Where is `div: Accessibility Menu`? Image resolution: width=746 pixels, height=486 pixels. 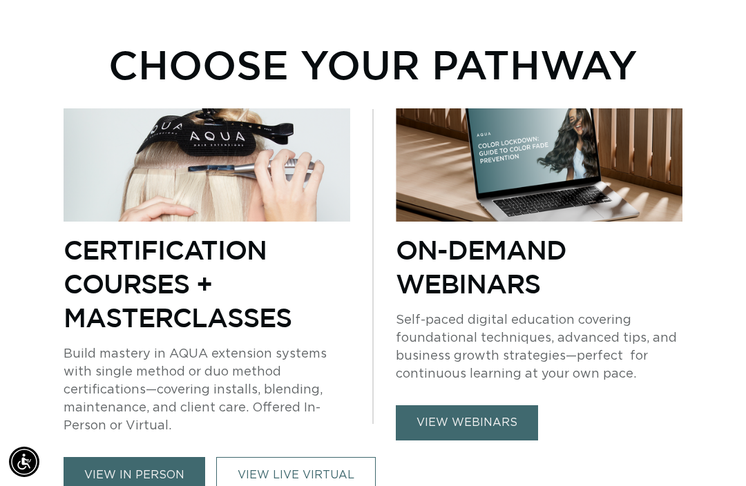 div: Accessibility Menu is located at coordinates (24, 462).